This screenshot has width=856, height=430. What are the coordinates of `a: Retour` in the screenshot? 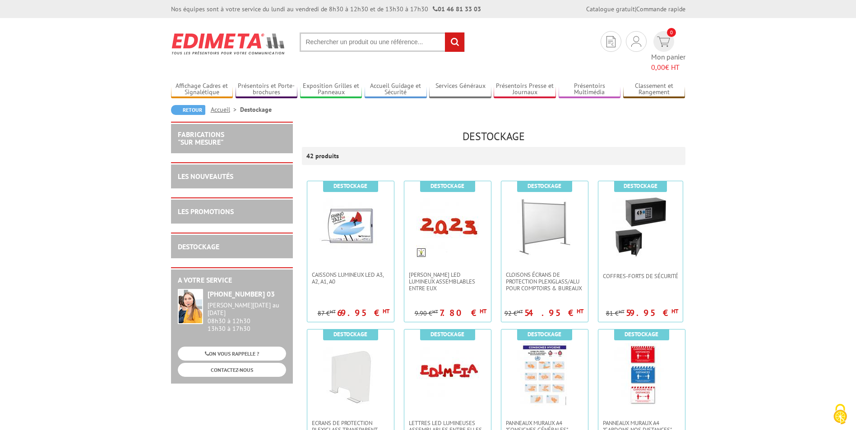 It's located at (188, 110).